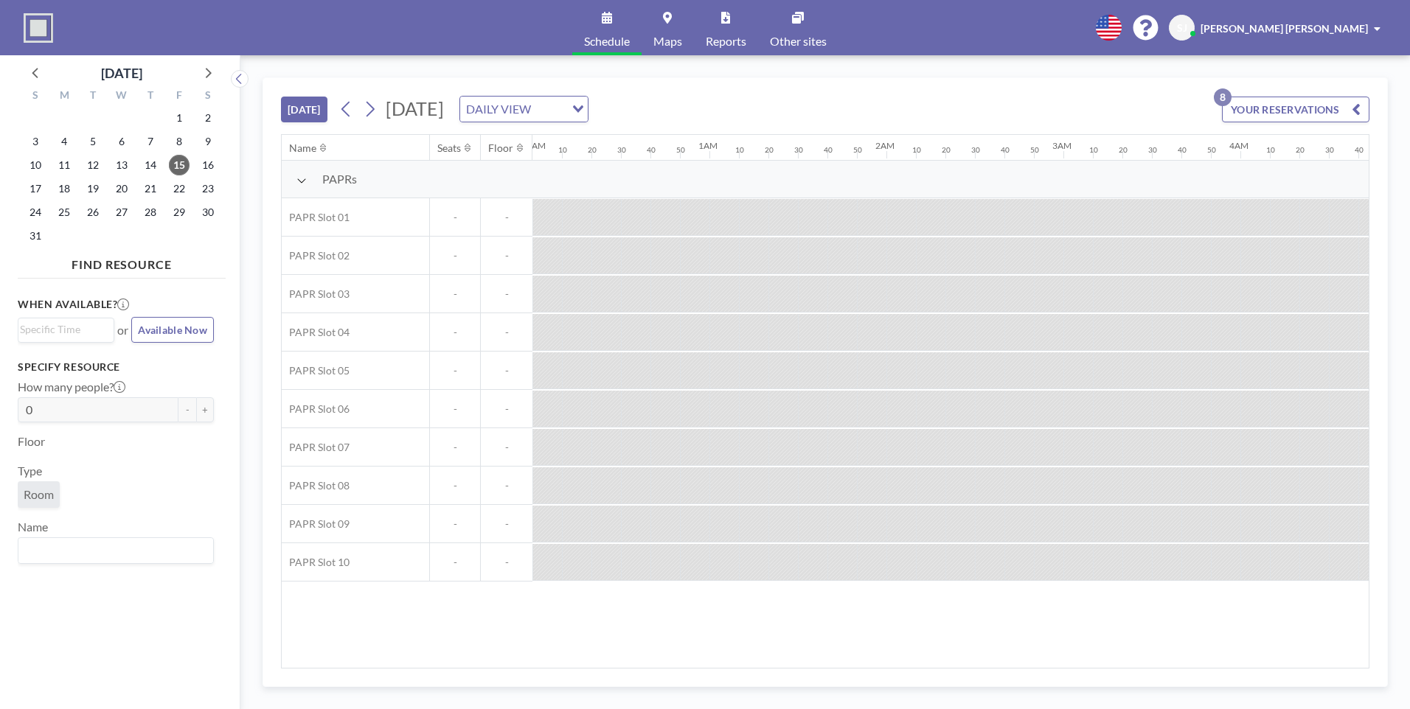  Describe the element at coordinates (38, 28) in the screenshot. I see `img: organization-logo` at that location.